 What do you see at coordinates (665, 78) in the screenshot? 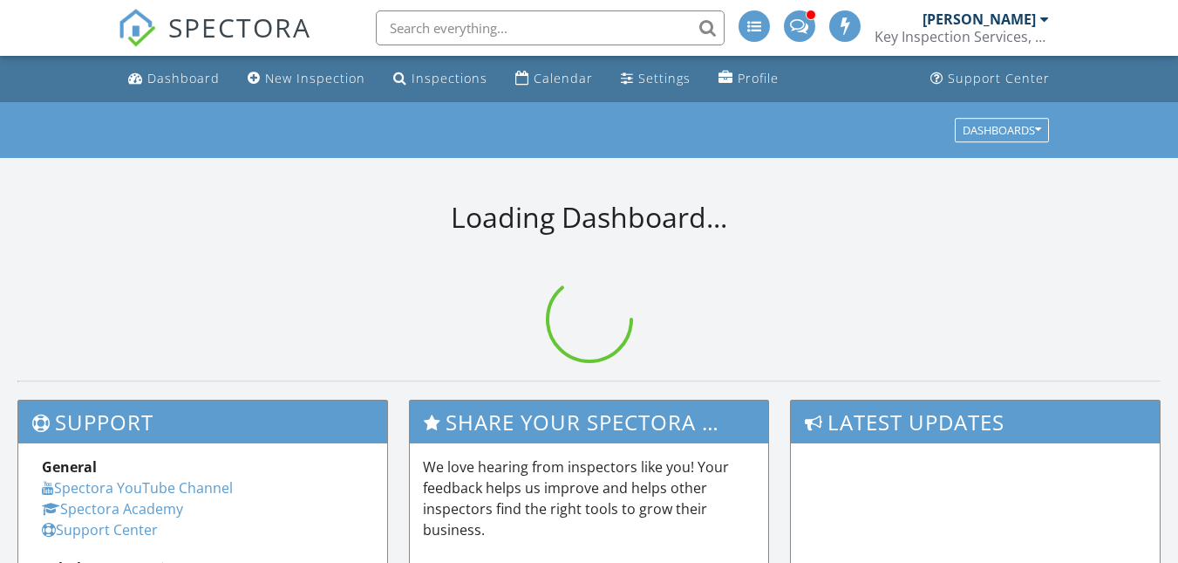
I see `div: Settings` at bounding box center [665, 78].